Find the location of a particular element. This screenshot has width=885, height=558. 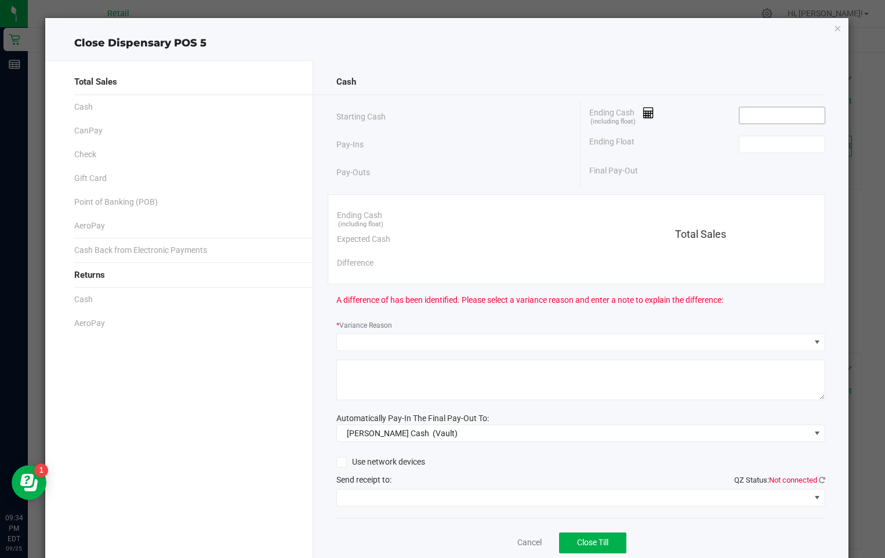

button: Close Till is located at coordinates (593, 543).